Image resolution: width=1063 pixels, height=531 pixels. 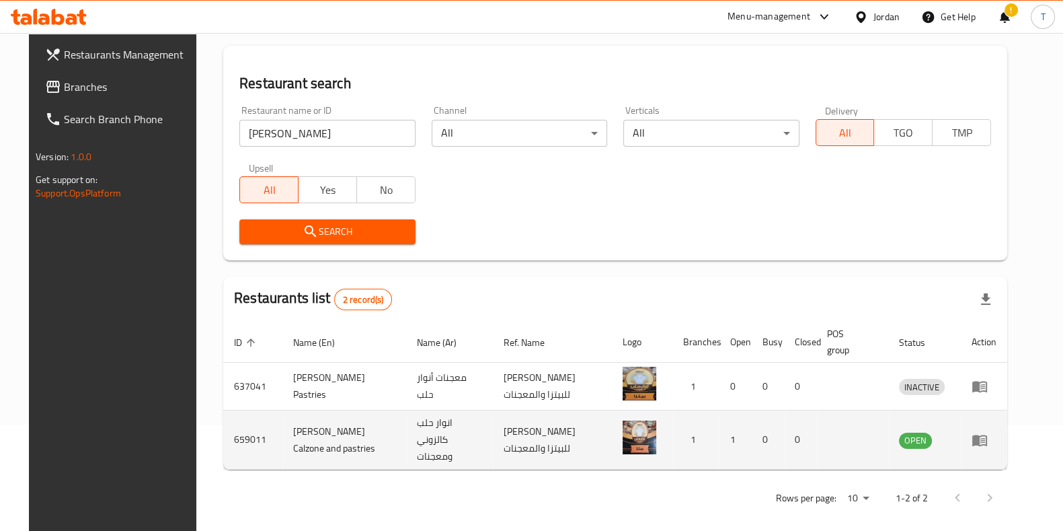 I want to click on span: Name (En), so click(x=323, y=342).